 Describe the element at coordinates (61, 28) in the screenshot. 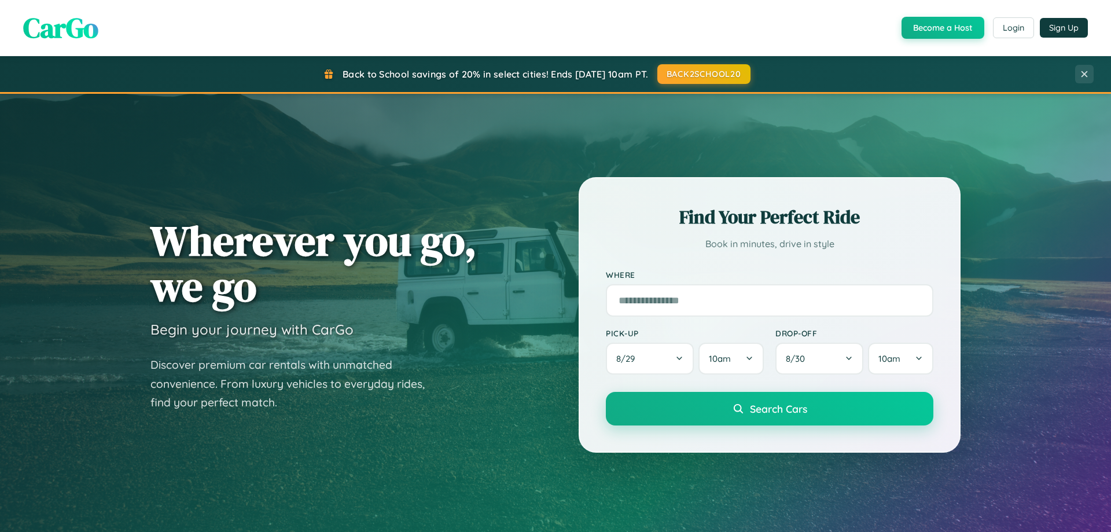

I see `span: CarGo` at that location.